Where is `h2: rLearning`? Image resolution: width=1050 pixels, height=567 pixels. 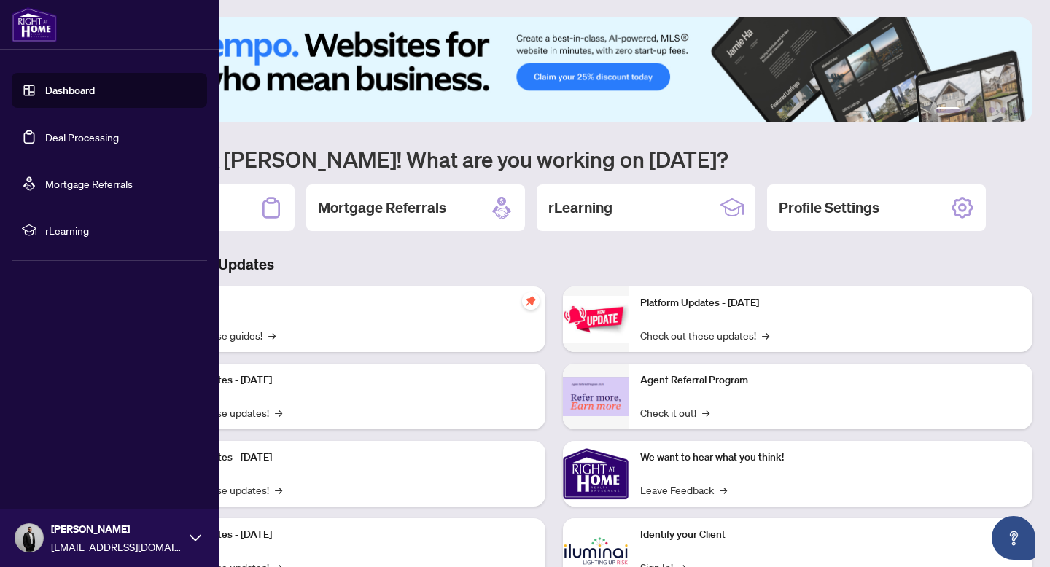 h2: rLearning is located at coordinates (580, 208).